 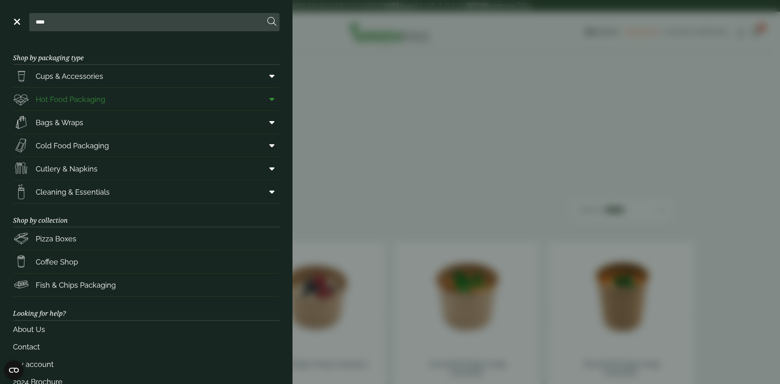 What do you see at coordinates (21, 145) in the screenshot?
I see `img: Sandwich_box.svg` at bounding box center [21, 145].